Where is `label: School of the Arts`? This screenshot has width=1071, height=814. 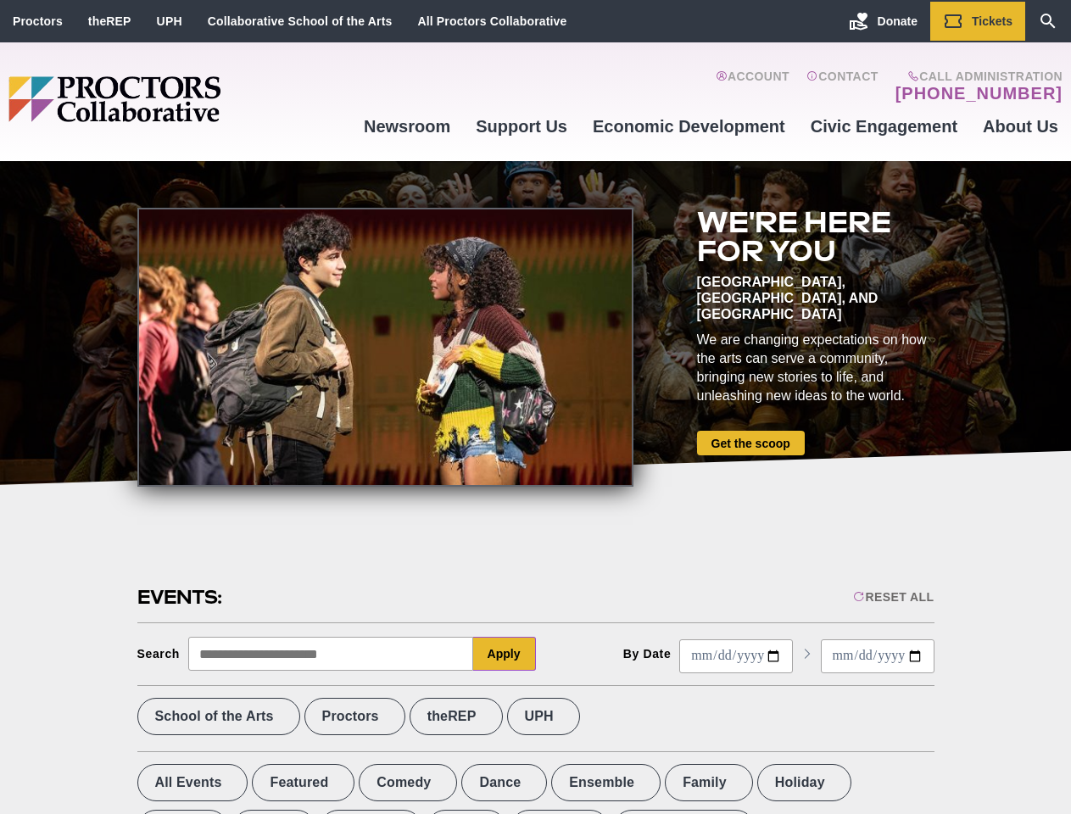
label: School of the Arts is located at coordinates (219, 717).